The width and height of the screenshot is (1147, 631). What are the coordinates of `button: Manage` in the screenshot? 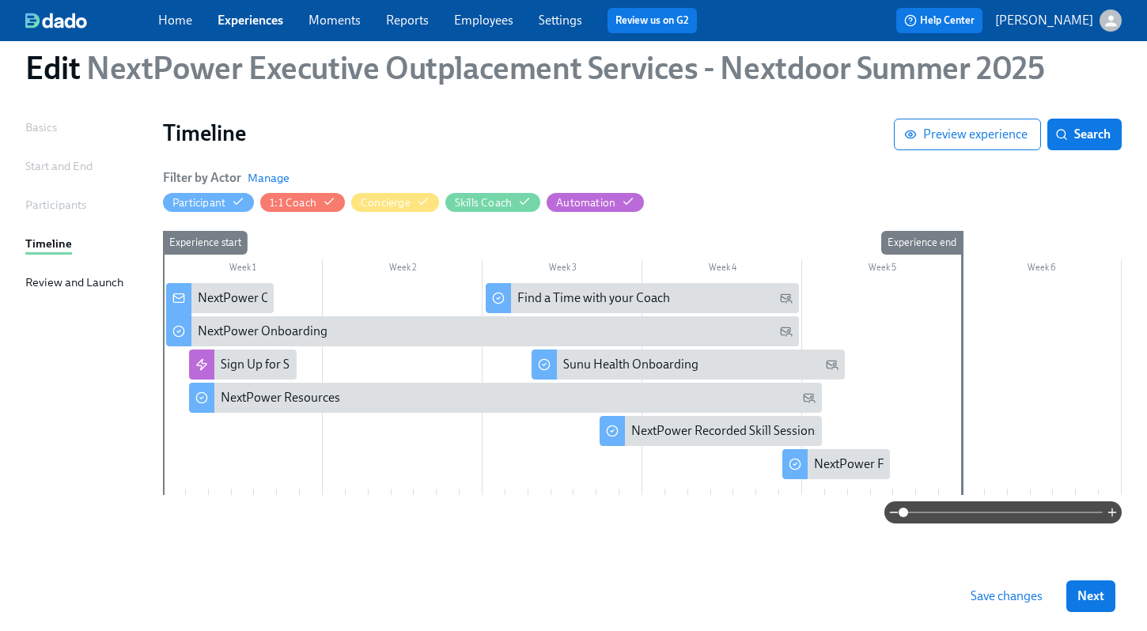 It's located at (268, 178).